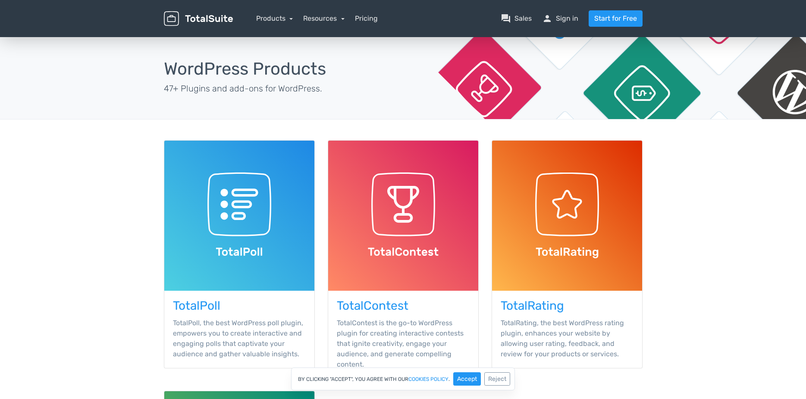  I want to click on h3: TotalPoll WordPress Plugin, so click(239, 306).